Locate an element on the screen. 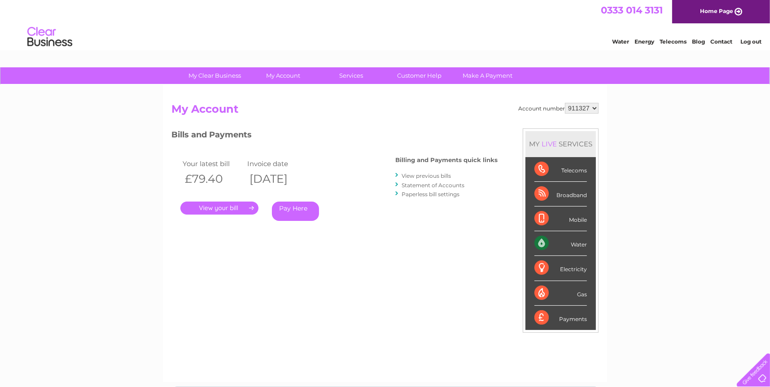  a: Blog is located at coordinates (698, 41).